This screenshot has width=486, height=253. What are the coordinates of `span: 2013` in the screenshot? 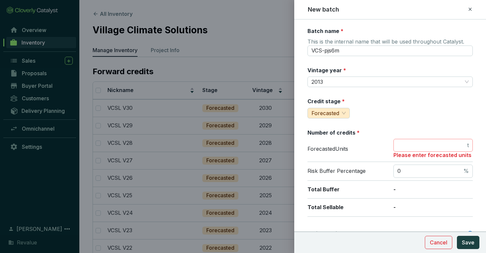 It's located at (390, 82).